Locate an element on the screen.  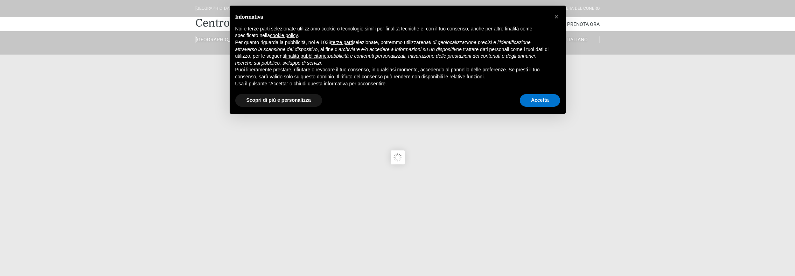
a: Centro Vacanze De Angelis is located at coordinates (263, 23).